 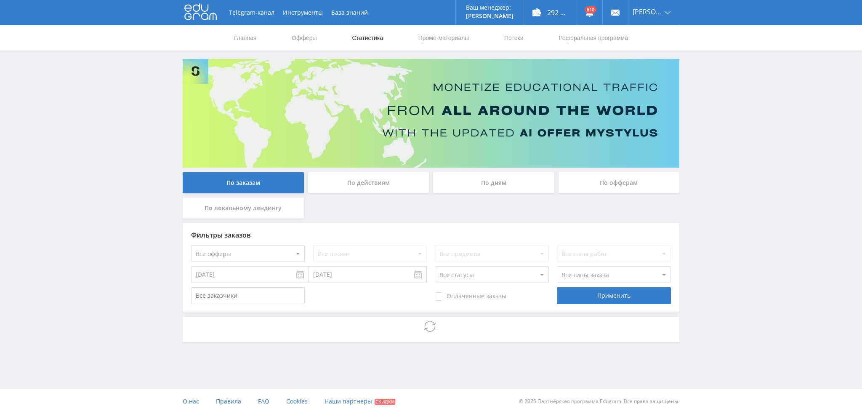 I want to click on div: По локальному лендингу, so click(x=243, y=208).